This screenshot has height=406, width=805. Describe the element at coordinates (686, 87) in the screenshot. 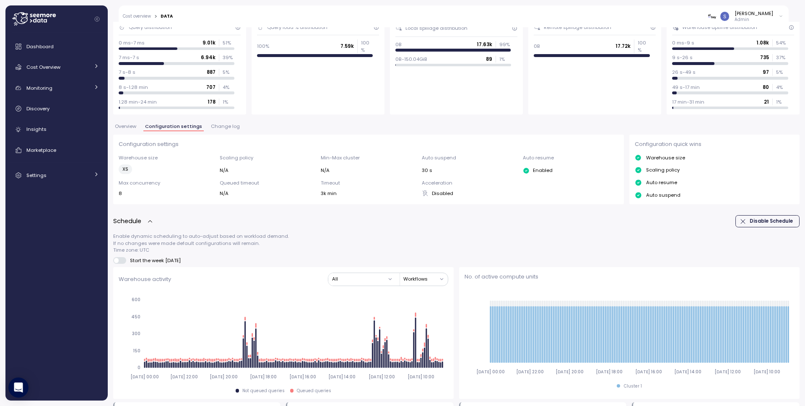

I see `p: 49 s-17 min` at that location.